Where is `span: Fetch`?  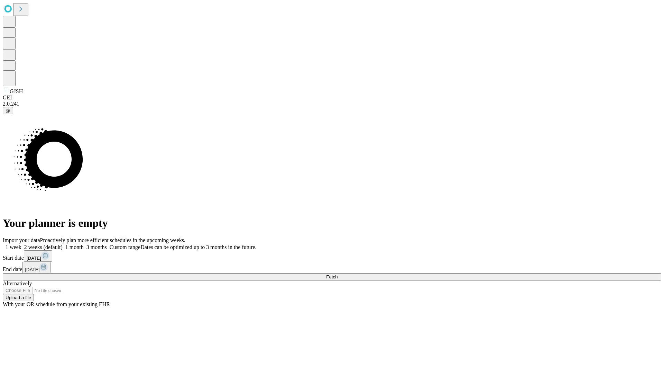 span: Fetch is located at coordinates (332, 276).